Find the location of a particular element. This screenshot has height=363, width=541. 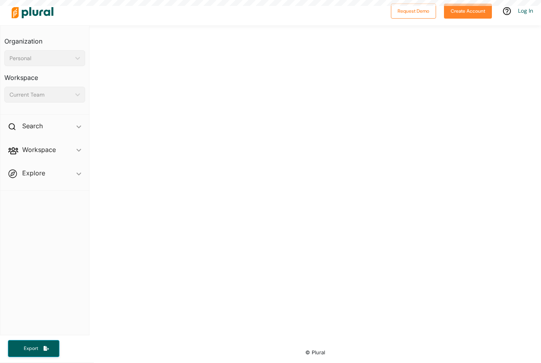

span: Export is located at coordinates (31, 348).